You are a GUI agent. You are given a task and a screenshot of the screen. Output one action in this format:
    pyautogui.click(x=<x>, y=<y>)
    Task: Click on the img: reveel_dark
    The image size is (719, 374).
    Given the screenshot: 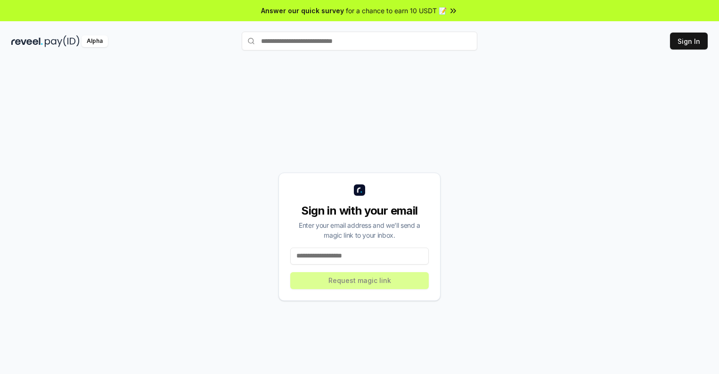 What is the action you would take?
    pyautogui.click(x=27, y=41)
    